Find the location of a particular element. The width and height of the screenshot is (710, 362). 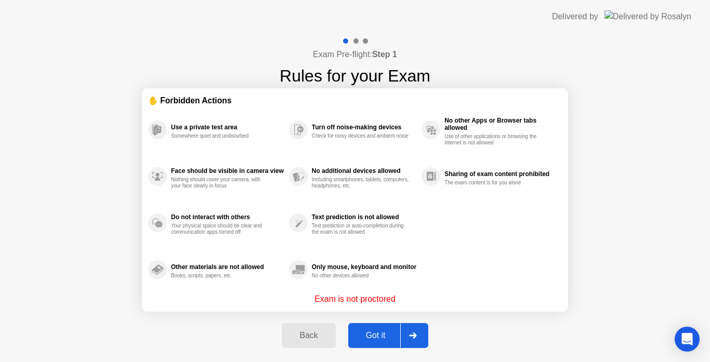

div: Sharing of exam content prohibited is located at coordinates (501, 174).